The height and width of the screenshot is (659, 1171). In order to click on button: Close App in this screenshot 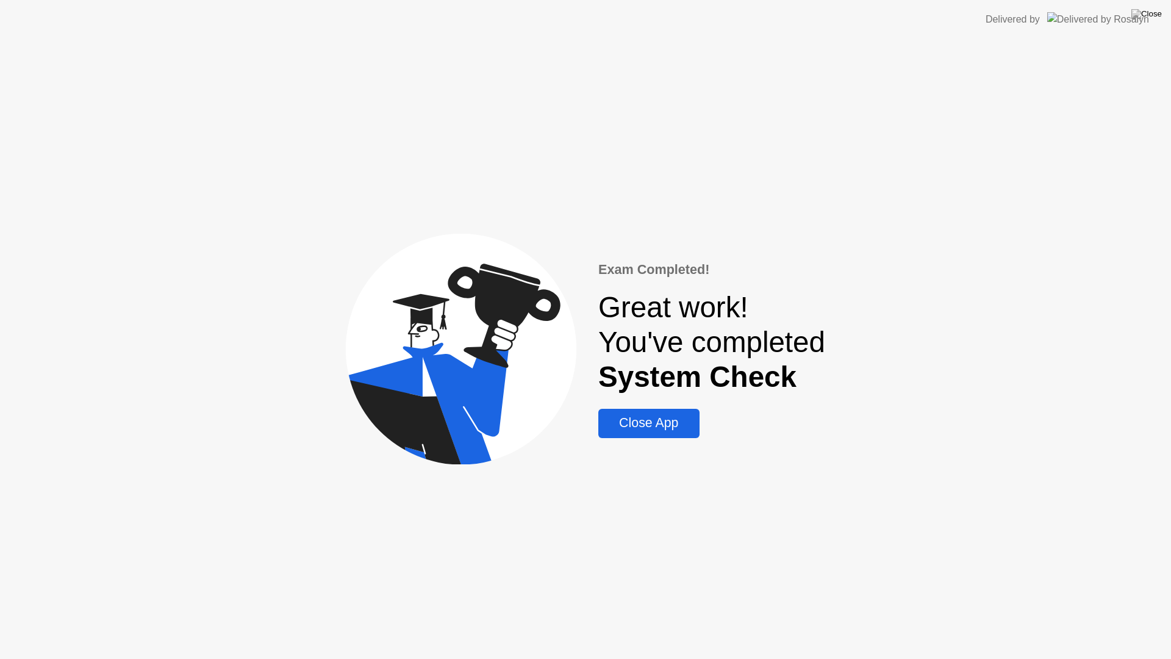, I will do `click(648, 423)`.